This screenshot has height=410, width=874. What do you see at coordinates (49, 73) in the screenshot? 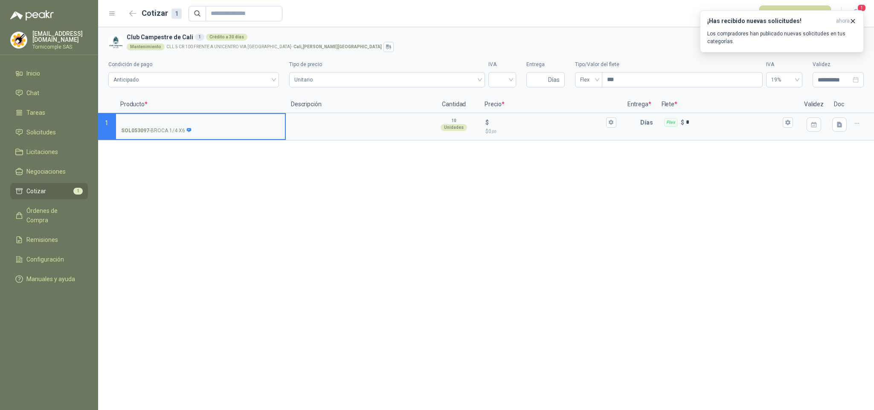
I see `a: Inicio` at bounding box center [49, 73].